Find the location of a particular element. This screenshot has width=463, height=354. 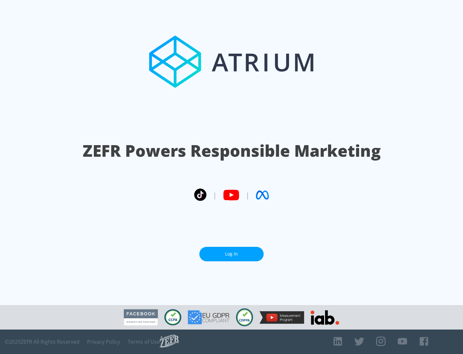

a: Log In is located at coordinates (231, 254).